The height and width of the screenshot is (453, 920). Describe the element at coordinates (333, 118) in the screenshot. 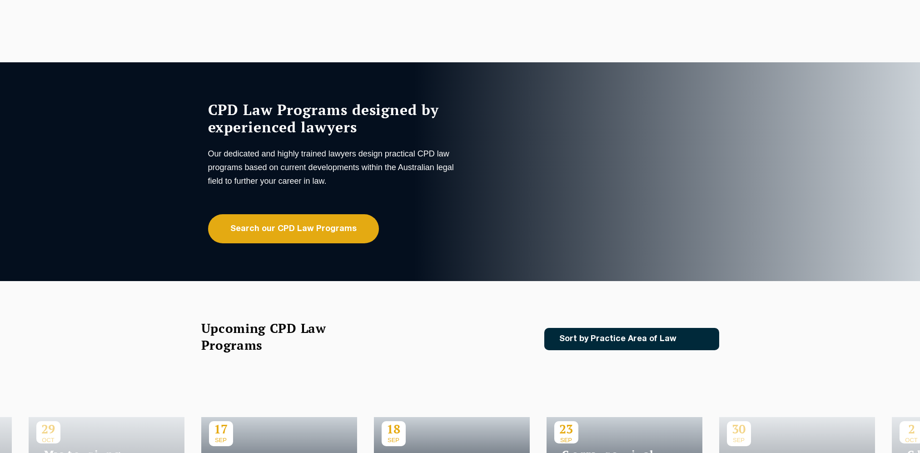

I see `h1: CPD Law Programs designed by experienced lawyers` at that location.